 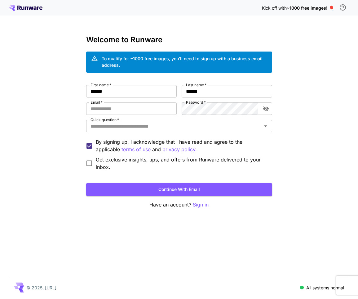 What do you see at coordinates (101, 85) in the screenshot?
I see `label: First name` at bounding box center [101, 85].